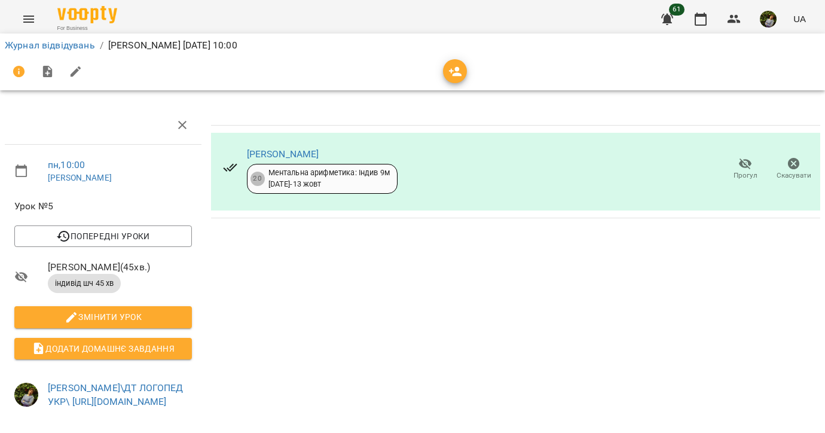 The height and width of the screenshot is (433, 825). Describe the element at coordinates (50, 45) in the screenshot. I see `a: Журнал відвідувань` at that location.